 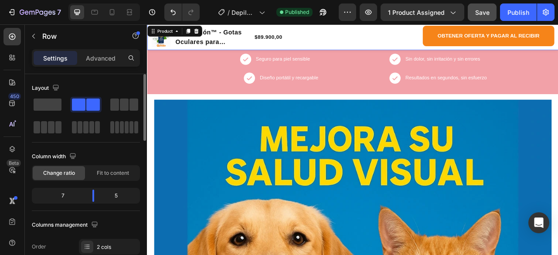 What do you see at coordinates (14, 96) in the screenshot?
I see `div: 450` at bounding box center [14, 96].